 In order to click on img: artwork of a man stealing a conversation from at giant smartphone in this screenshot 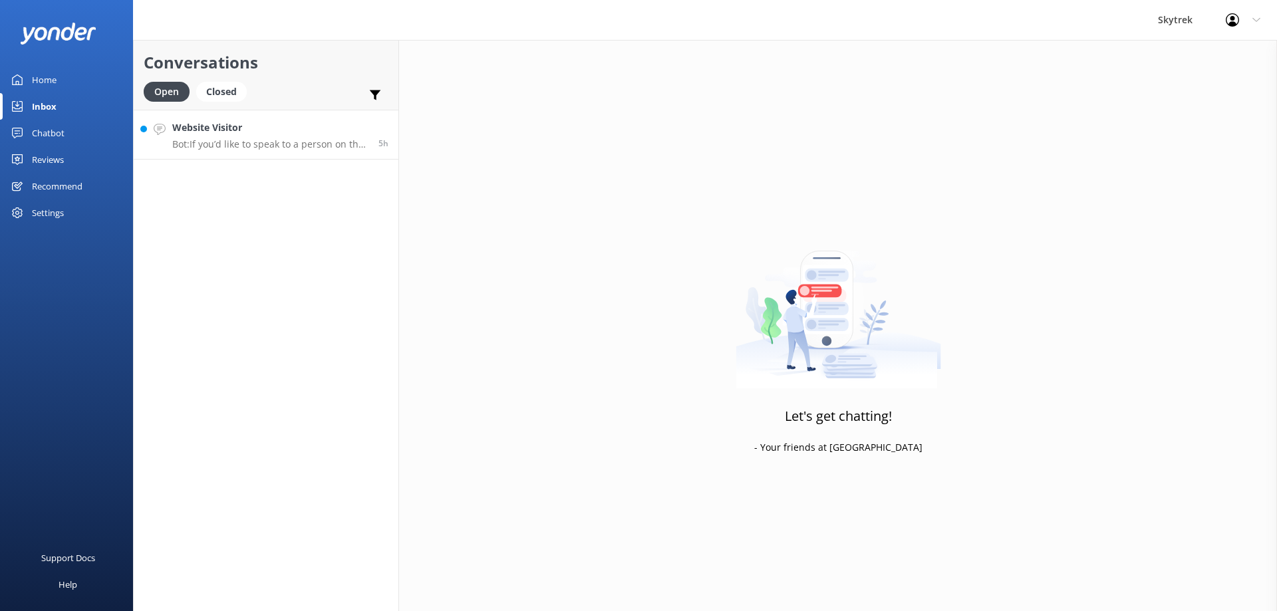, I will do `click(838, 306)`.